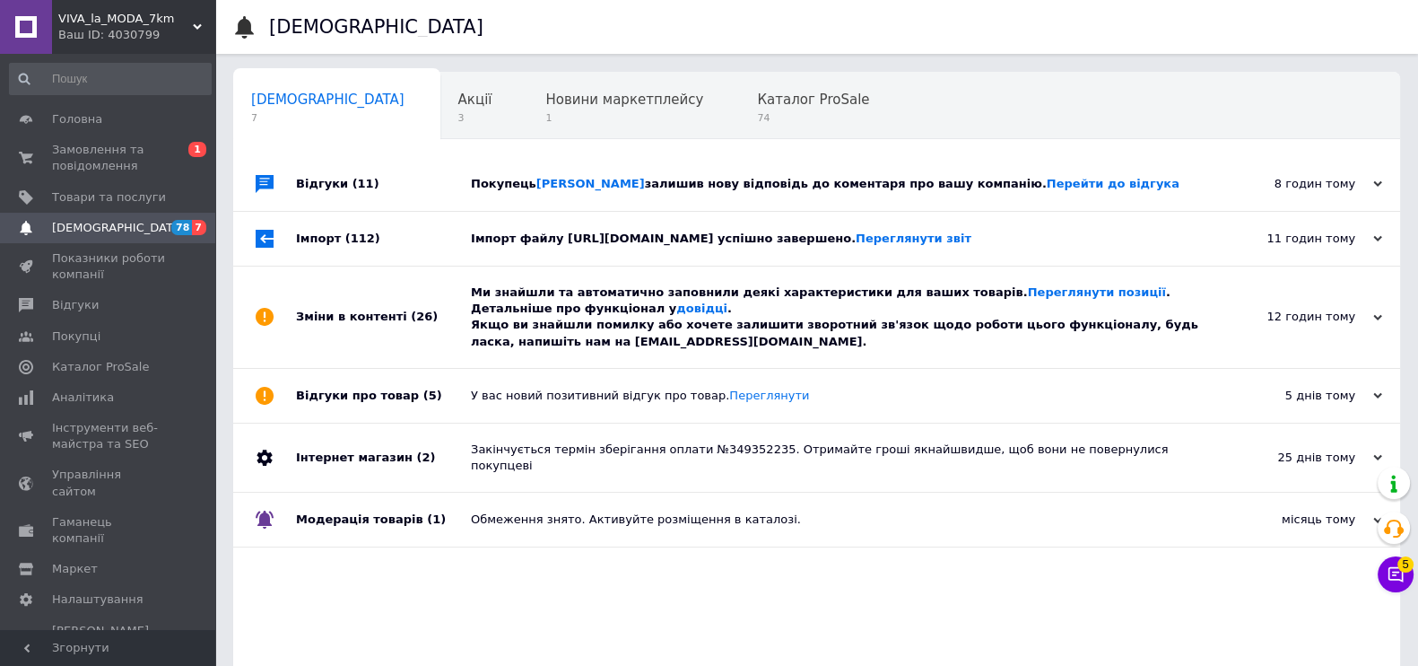  What do you see at coordinates (1097, 292) in the screenshot?
I see `a: Переглянути позиції` at bounding box center [1097, 292].